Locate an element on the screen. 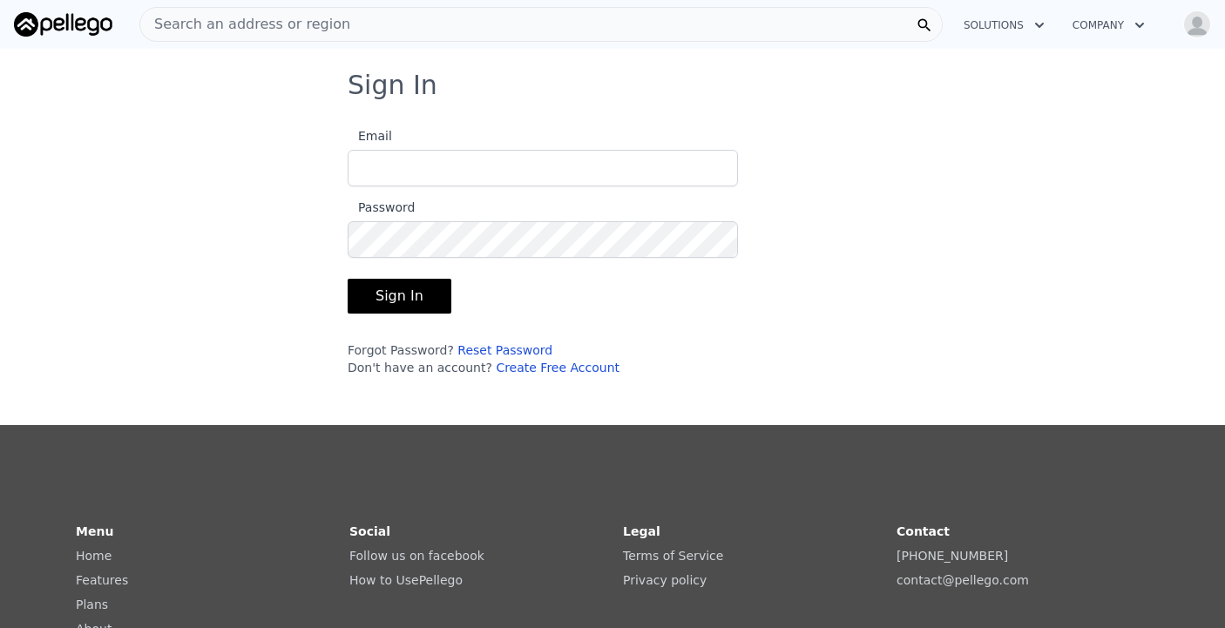  span: Password is located at coordinates (381, 207).